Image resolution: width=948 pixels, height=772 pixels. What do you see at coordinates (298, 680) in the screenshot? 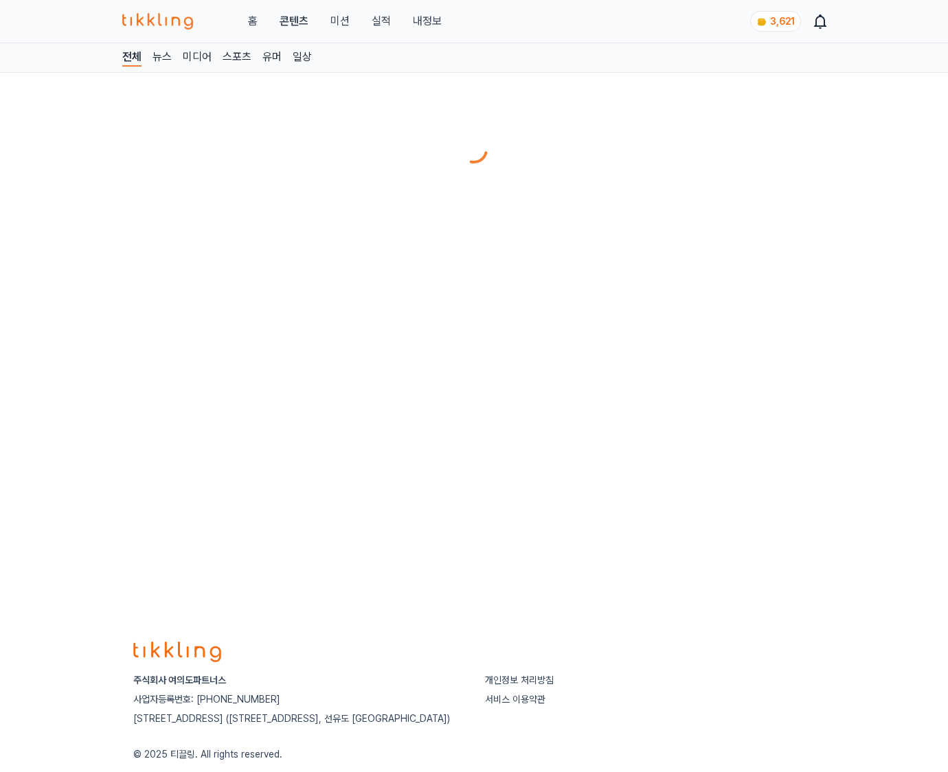
I see `p: 주식회사 여의도파트너스` at bounding box center [298, 680].